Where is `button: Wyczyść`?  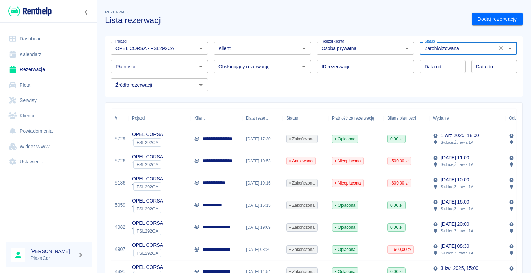
button: Wyczyść is located at coordinates (501, 48).